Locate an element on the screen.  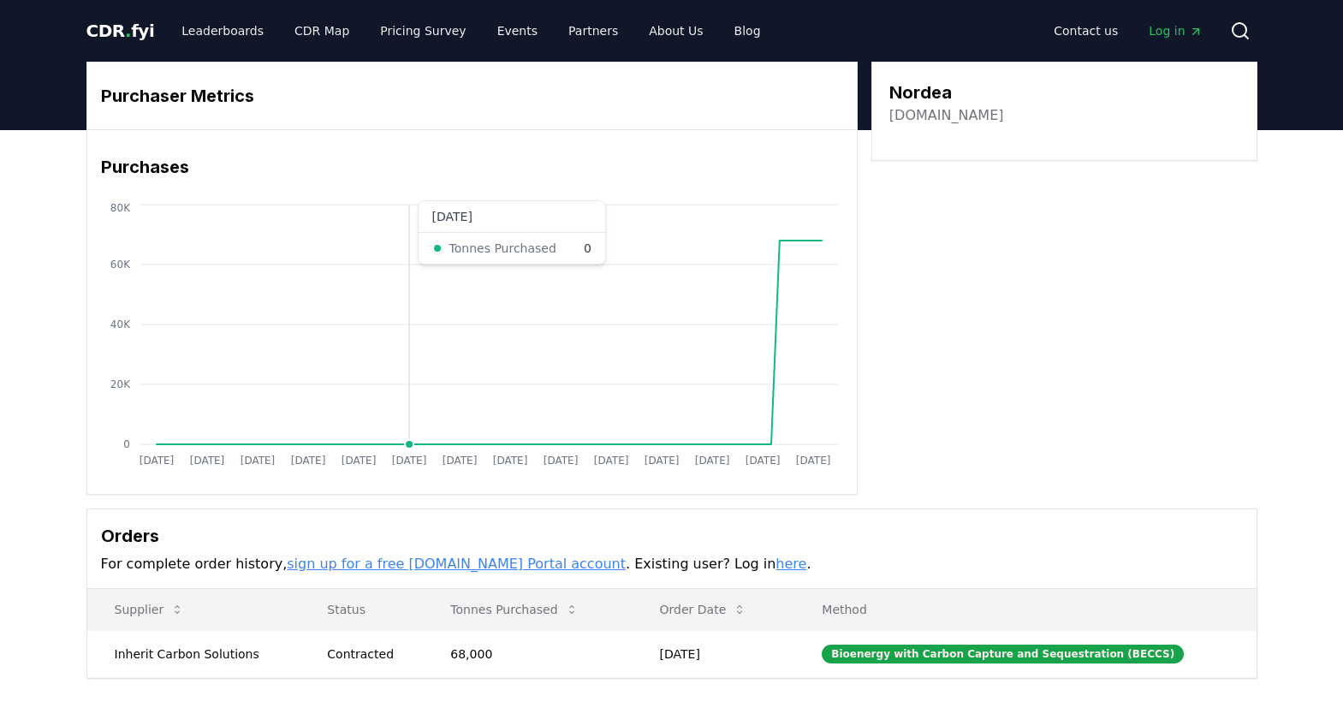
a: About Us is located at coordinates (675, 31).